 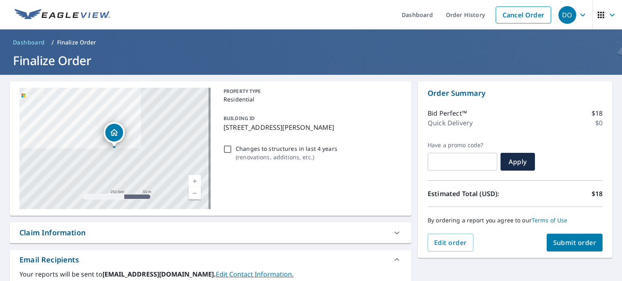 I want to click on p: Bid Perfect™, so click(x=447, y=113).